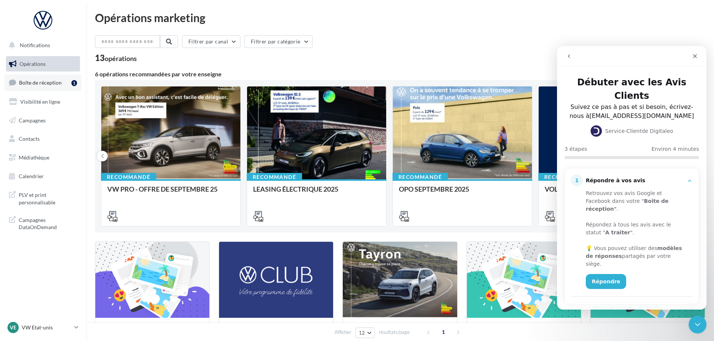 This screenshot has width=714, height=341. What do you see at coordinates (78, 135) in the screenshot?
I see `div: Répondre à vos avis` at bounding box center [78, 135].